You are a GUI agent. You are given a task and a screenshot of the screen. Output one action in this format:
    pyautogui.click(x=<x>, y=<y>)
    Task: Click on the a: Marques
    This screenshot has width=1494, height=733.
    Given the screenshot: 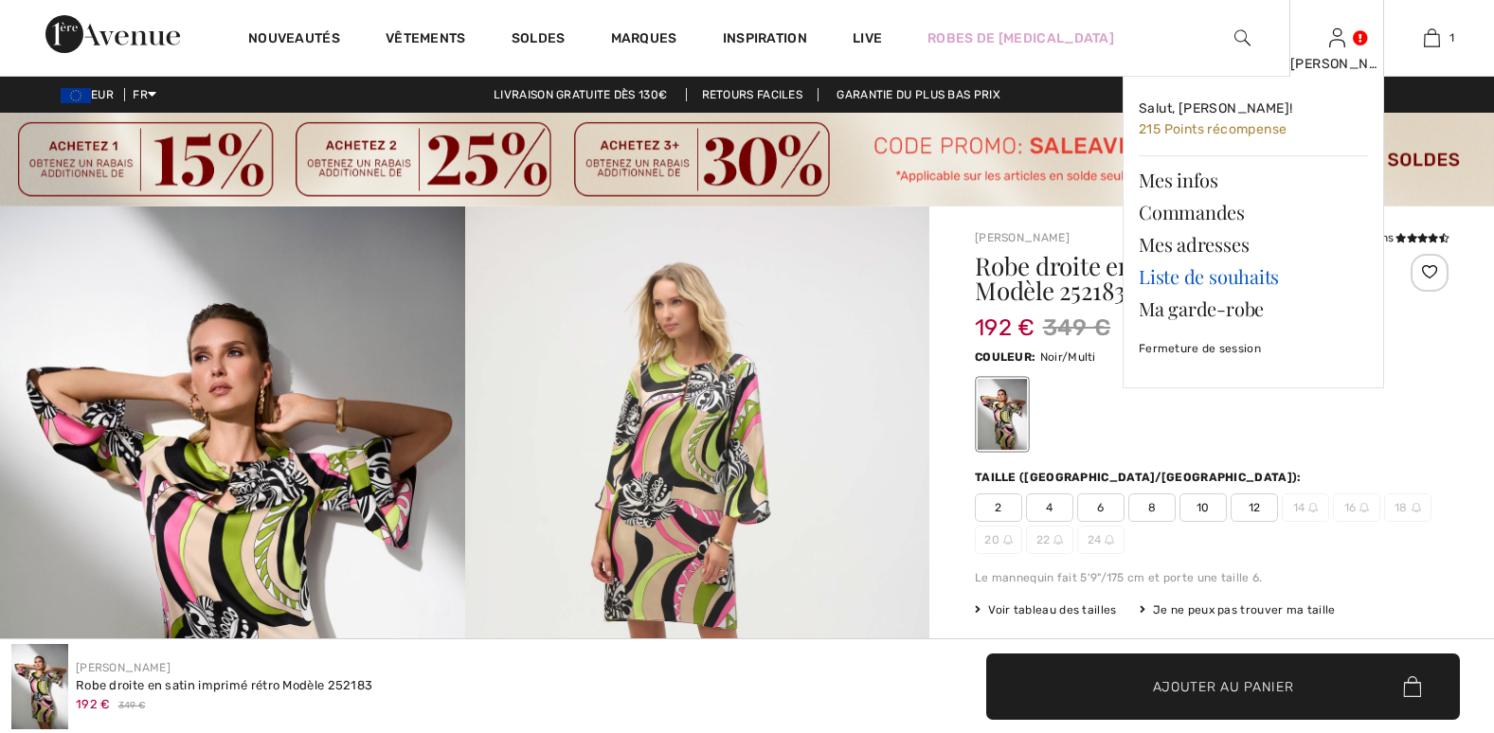 What is the action you would take?
    pyautogui.click(x=644, y=40)
    